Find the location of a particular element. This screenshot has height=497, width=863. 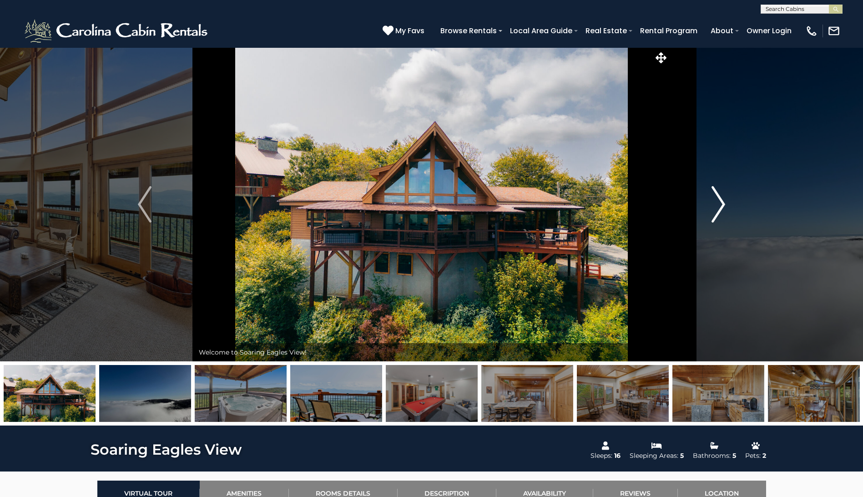

img: 167150347 is located at coordinates (719, 393).